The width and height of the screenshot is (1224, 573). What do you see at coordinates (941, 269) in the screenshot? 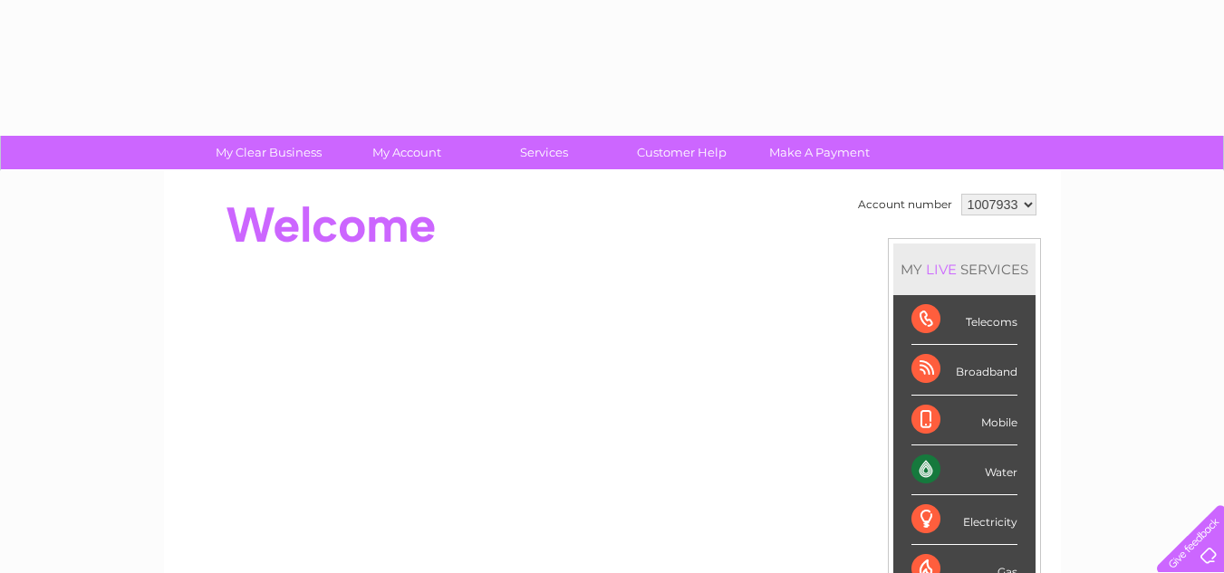
I see `div: LIVE` at bounding box center [941, 269].